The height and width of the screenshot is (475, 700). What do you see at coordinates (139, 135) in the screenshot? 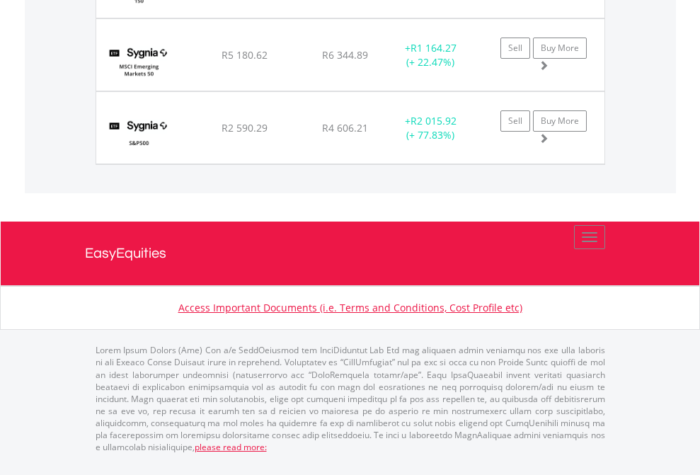
I see `img: TFSA.SYG500.png` at bounding box center [139, 135].